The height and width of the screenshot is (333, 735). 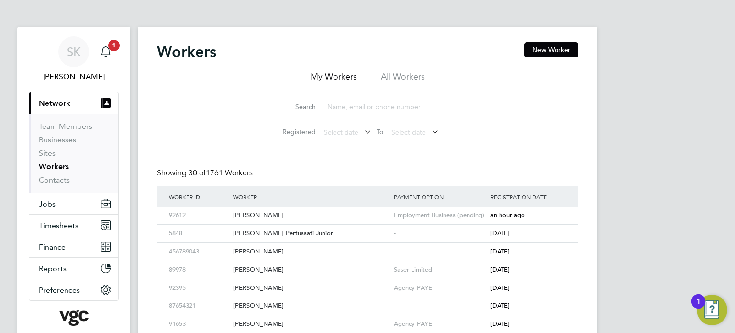 I want to click on div: Saser Limited, so click(x=440, y=269).